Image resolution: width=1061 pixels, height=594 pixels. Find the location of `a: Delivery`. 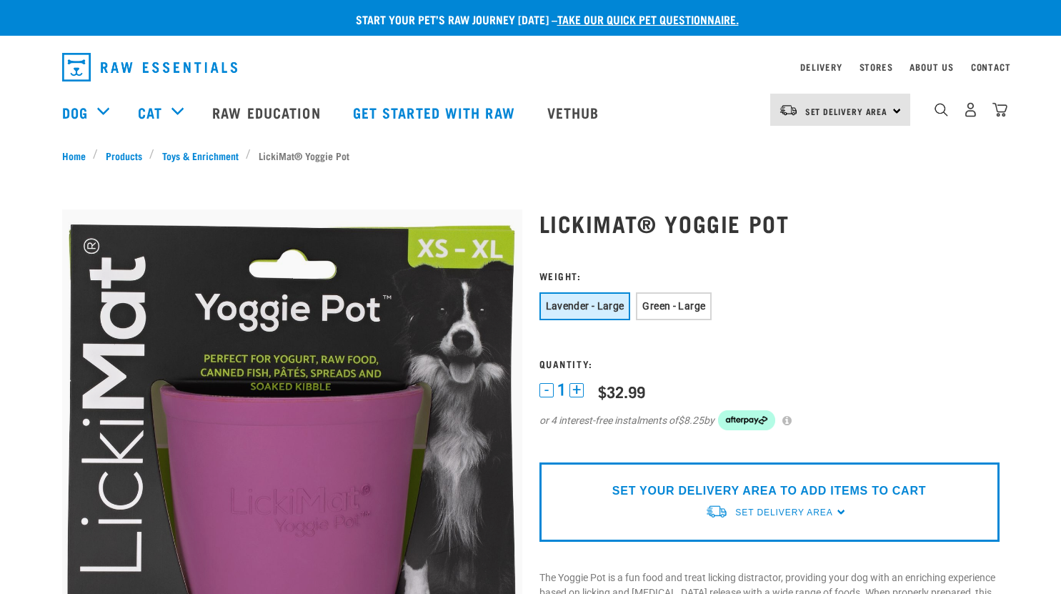

a: Delivery is located at coordinates (821, 66).